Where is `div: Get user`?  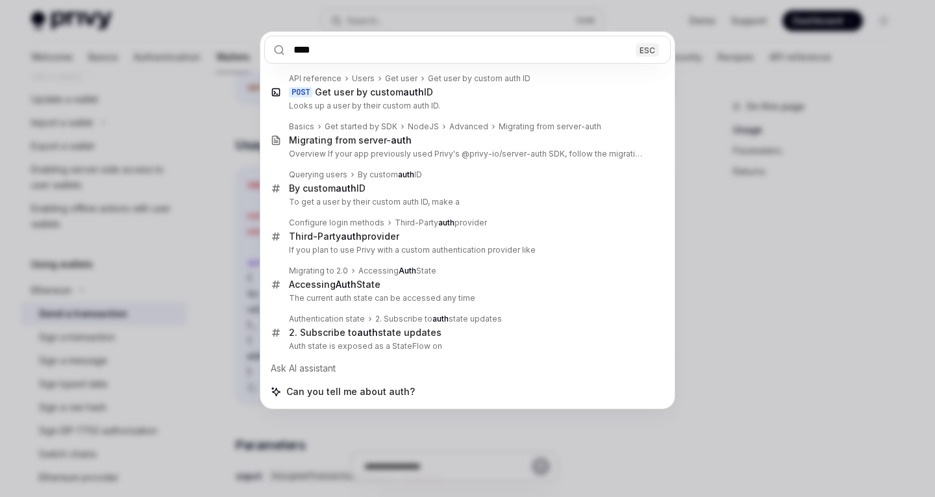 div: Get user is located at coordinates (401, 79).